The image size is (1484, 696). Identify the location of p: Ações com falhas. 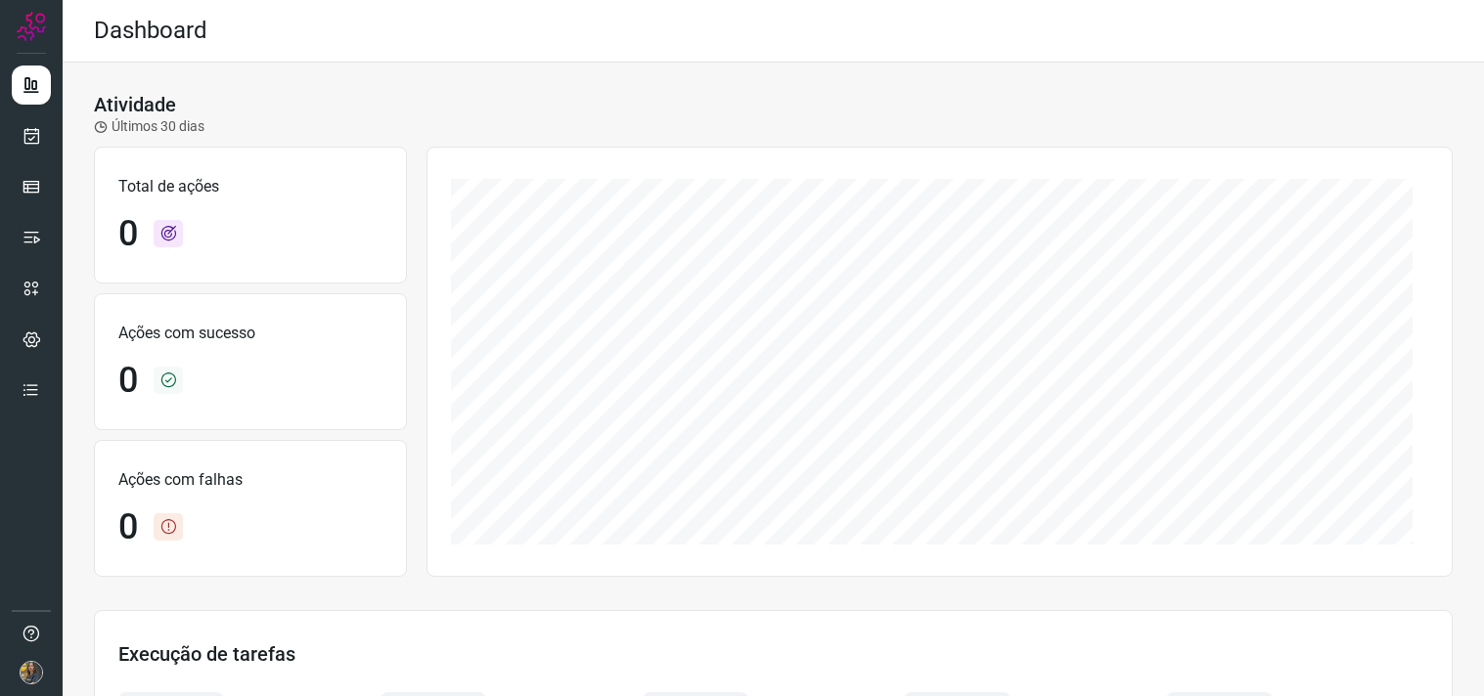
(250, 480).